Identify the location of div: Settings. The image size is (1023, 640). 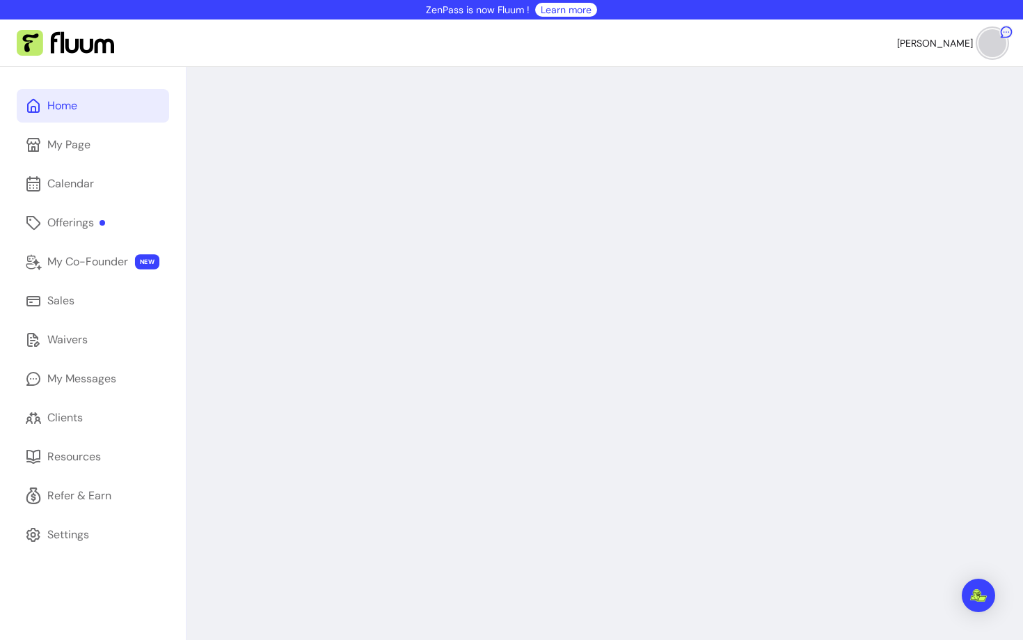
(68, 535).